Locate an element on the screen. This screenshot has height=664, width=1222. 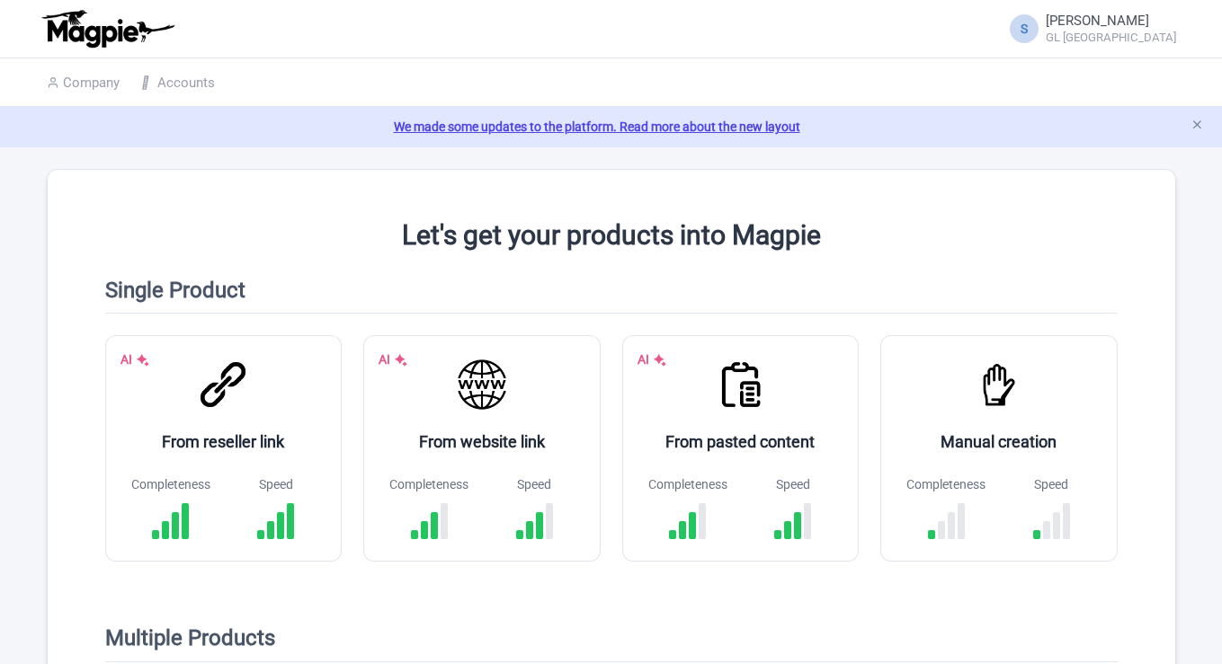
button: Close announcement is located at coordinates (1197, 126).